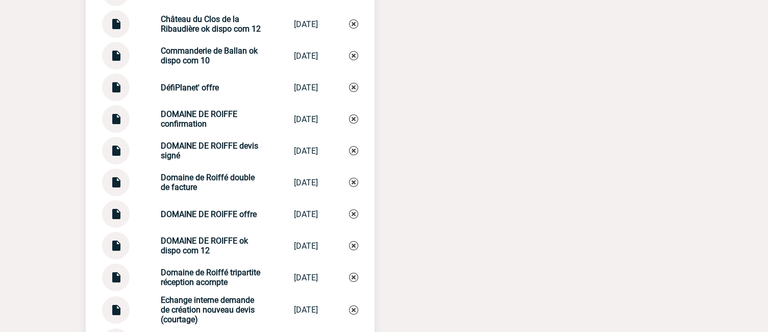 The image size is (768, 332). I want to click on strong: DOMAINE DE ROIFFE devis signé, so click(209, 151).